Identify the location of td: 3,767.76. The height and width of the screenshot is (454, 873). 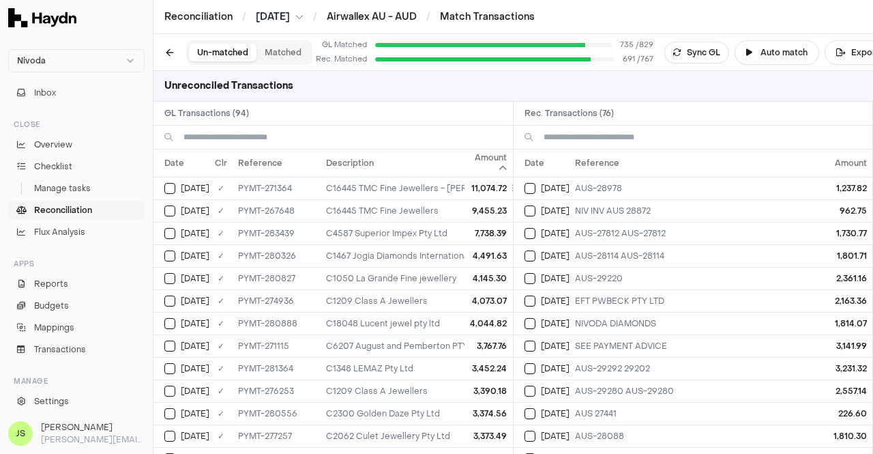
(489, 345).